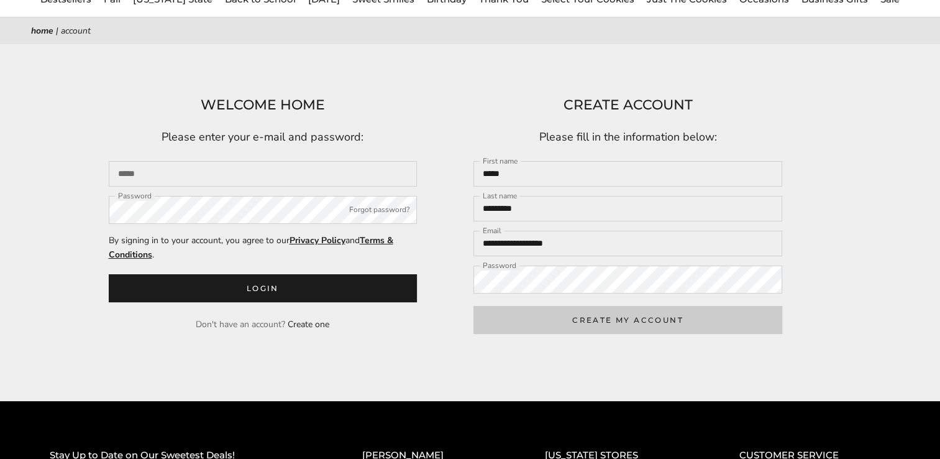 The width and height of the screenshot is (940, 459). I want to click on input: Last name, so click(627, 208).